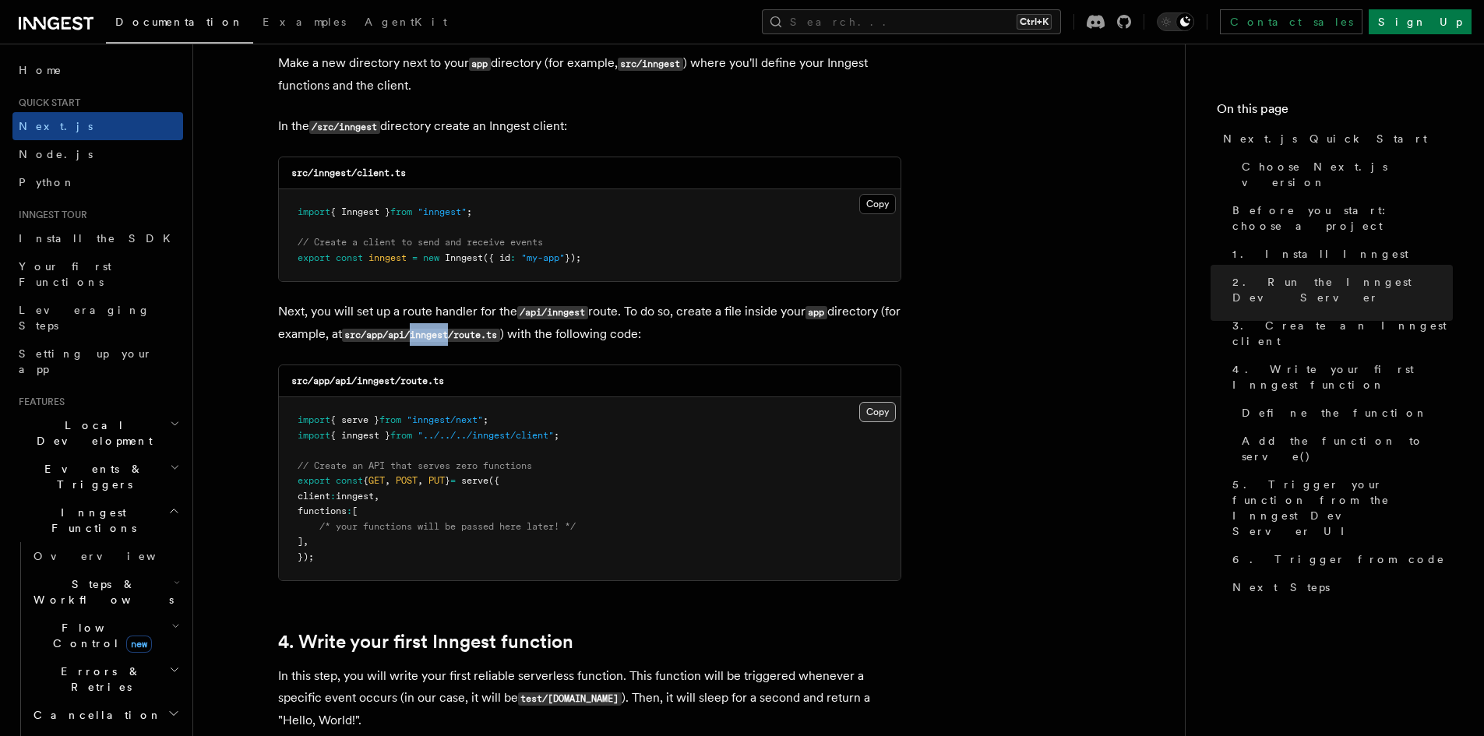 This screenshot has width=1484, height=736. Describe the element at coordinates (105, 636) in the screenshot. I see `button: Flow Controlnew` at that location.